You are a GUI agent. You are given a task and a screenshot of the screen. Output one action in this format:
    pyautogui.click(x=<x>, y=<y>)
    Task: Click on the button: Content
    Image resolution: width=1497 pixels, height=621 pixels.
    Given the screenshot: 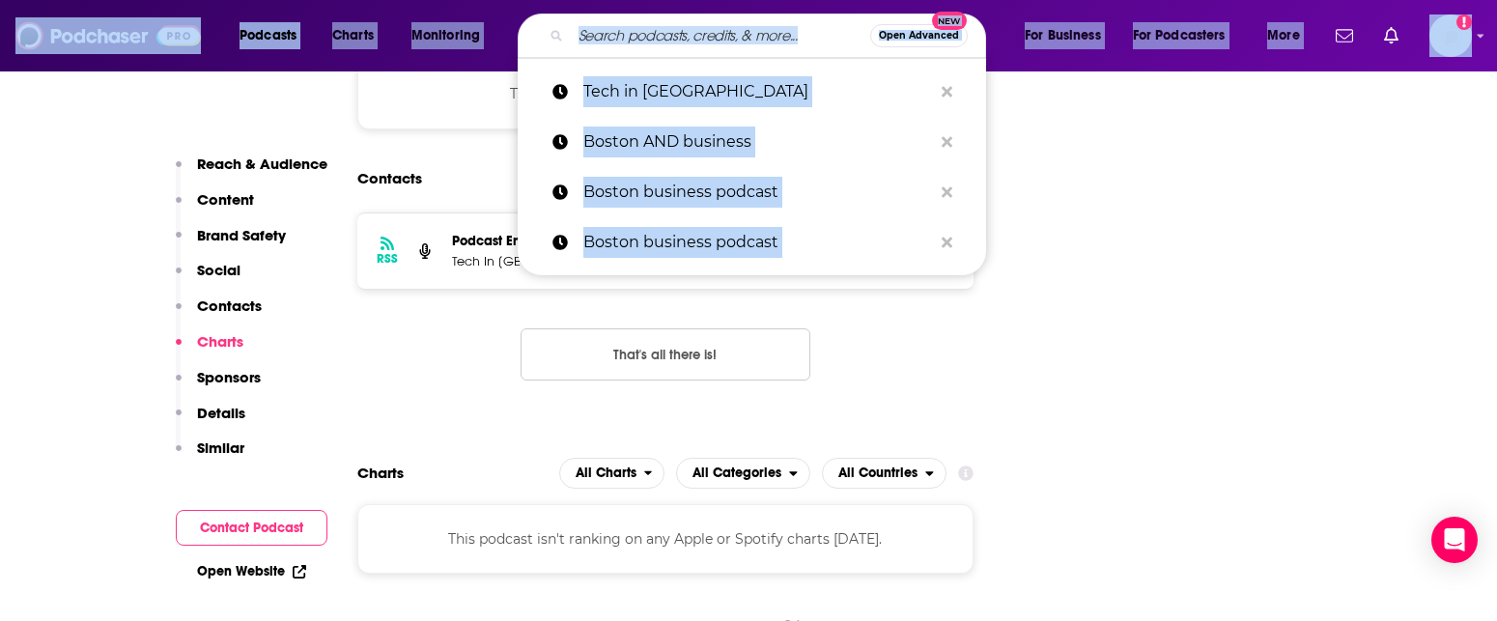 What is the action you would take?
    pyautogui.click(x=214, y=208)
    